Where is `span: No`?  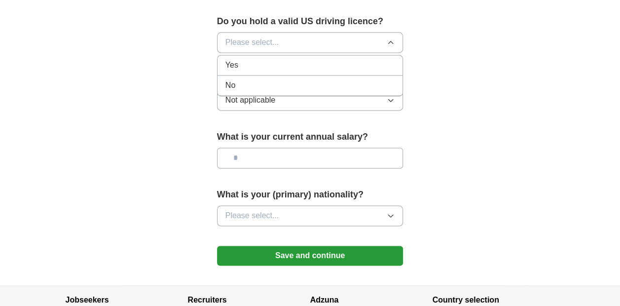 span: No is located at coordinates (230, 85).